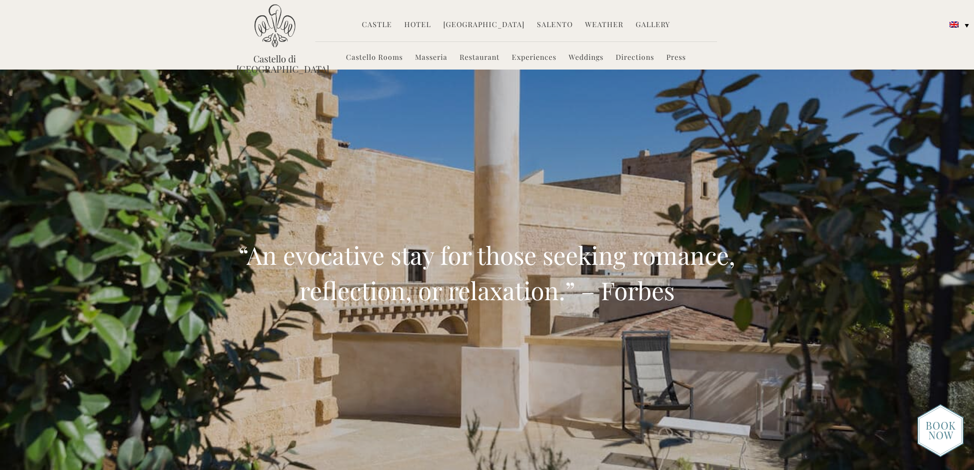  What do you see at coordinates (377, 25) in the screenshot?
I see `a: Castle` at bounding box center [377, 25].